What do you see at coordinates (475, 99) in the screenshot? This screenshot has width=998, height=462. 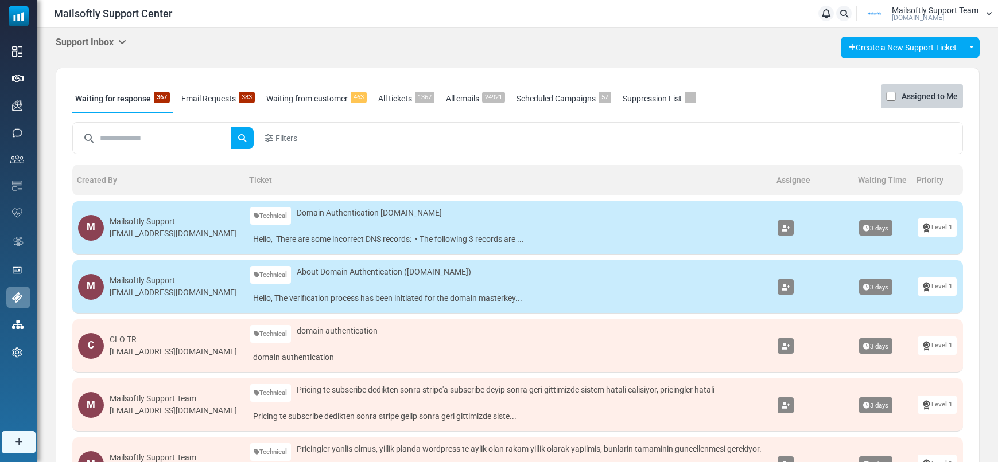 I see `a: All emails24921` at bounding box center [475, 99].